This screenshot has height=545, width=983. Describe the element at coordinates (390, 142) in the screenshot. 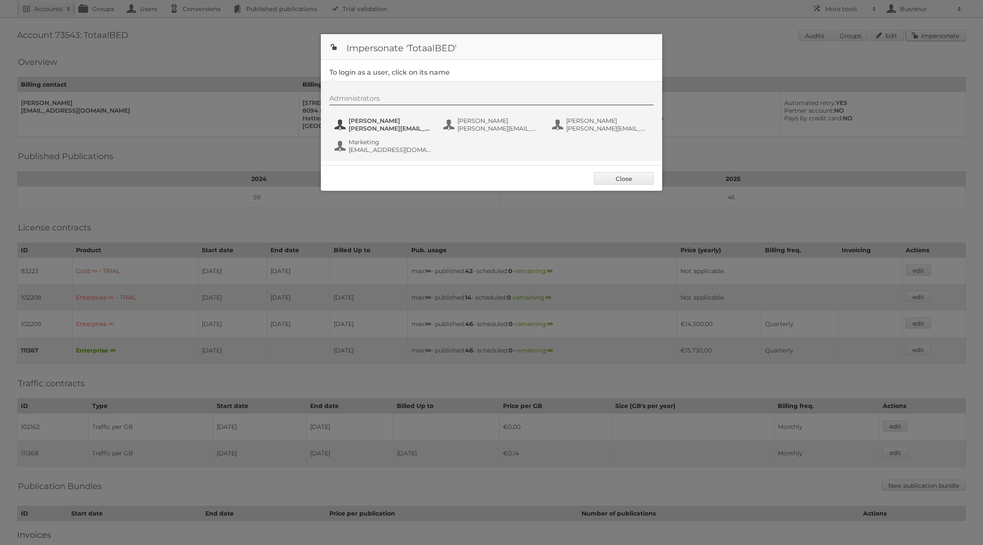

I see `span: Marketing` at that location.